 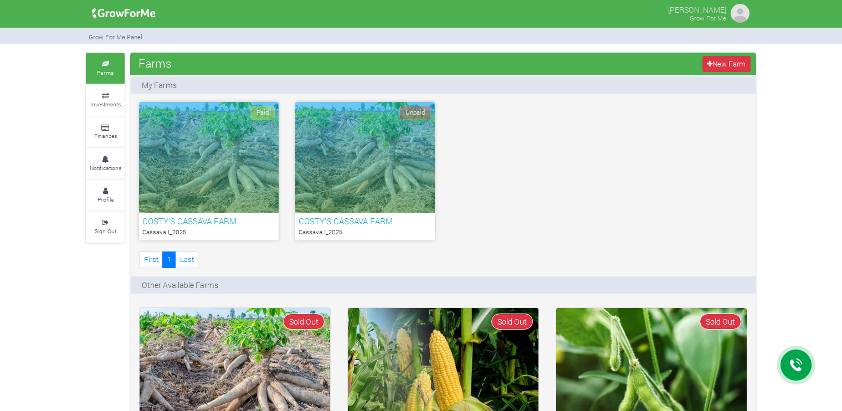 I want to click on small: Sign Out, so click(x=105, y=231).